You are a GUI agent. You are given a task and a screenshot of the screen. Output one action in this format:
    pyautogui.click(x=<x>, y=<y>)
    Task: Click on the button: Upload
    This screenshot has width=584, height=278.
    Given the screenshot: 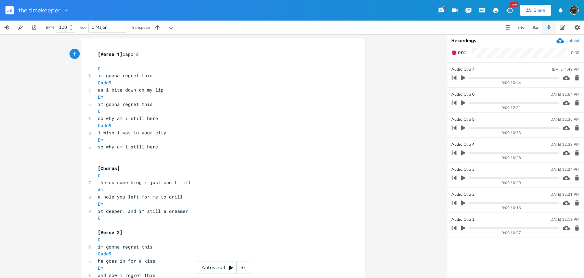 What is the action you would take?
    pyautogui.click(x=568, y=41)
    